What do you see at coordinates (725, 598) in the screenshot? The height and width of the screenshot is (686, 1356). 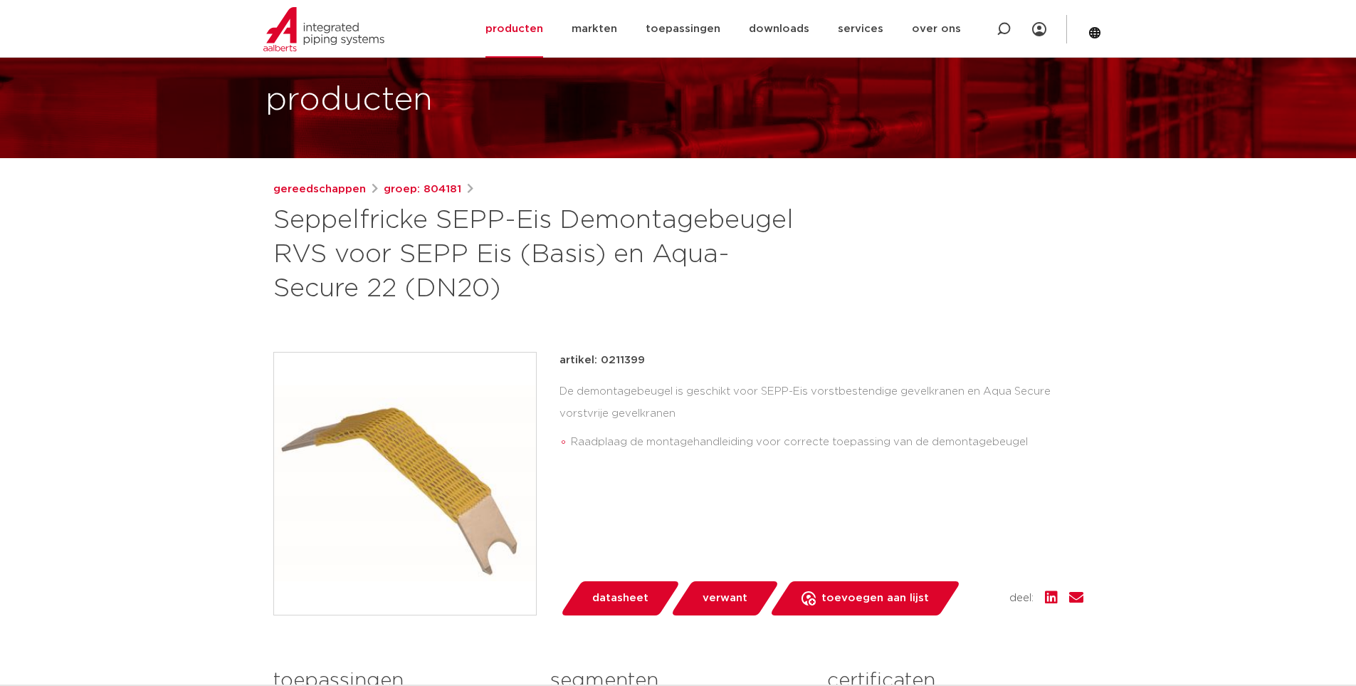 I see `span: verwant` at bounding box center [725, 598].